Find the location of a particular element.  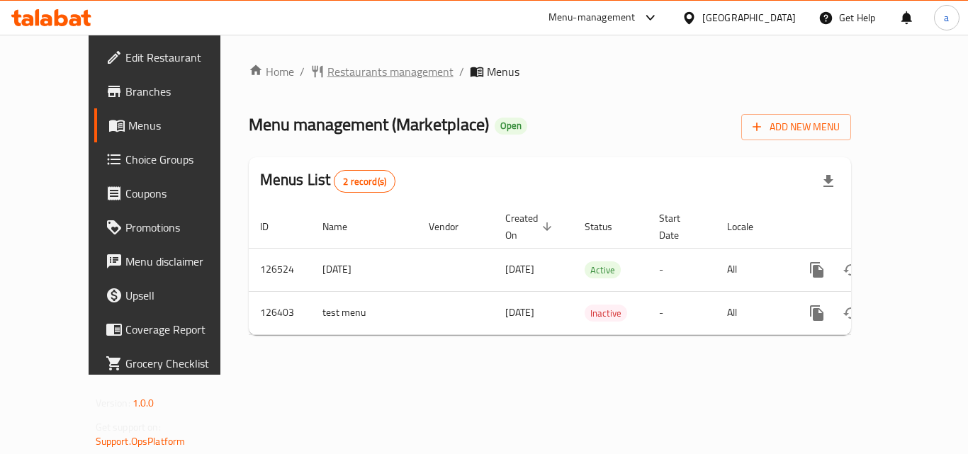

td: test menu is located at coordinates (364, 312).